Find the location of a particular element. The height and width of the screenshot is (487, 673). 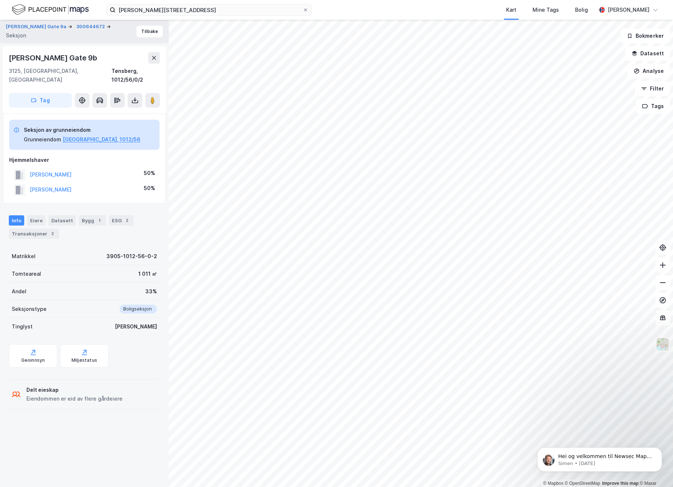

button: Datasett is located at coordinates (647, 54).